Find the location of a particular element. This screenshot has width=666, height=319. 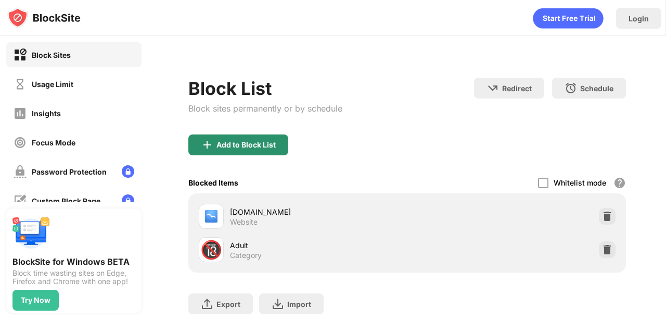

div: Blocked Items is located at coordinates (213, 182).